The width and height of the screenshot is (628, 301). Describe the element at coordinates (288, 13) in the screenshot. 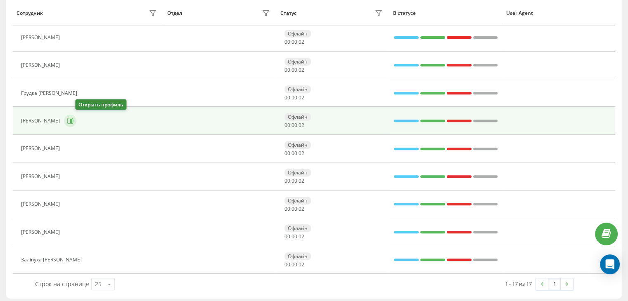

I see `div: Статус` at that location.